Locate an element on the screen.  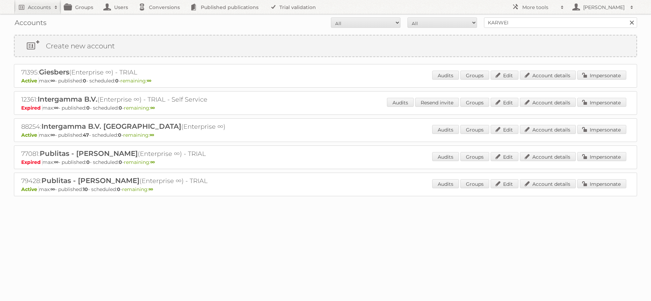
strong: 10 is located at coordinates (85, 189).